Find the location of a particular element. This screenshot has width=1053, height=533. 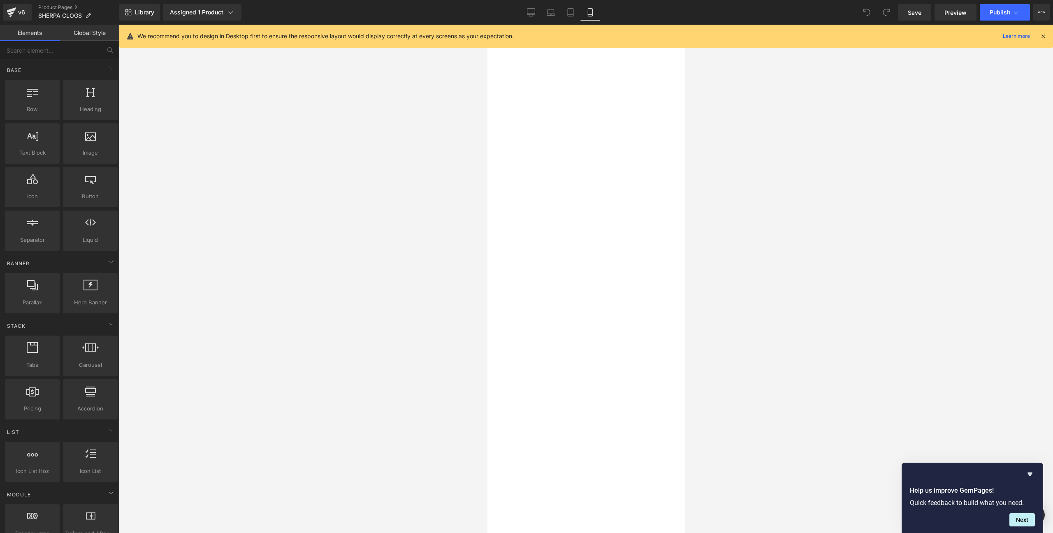

a: New Library is located at coordinates (139, 12).